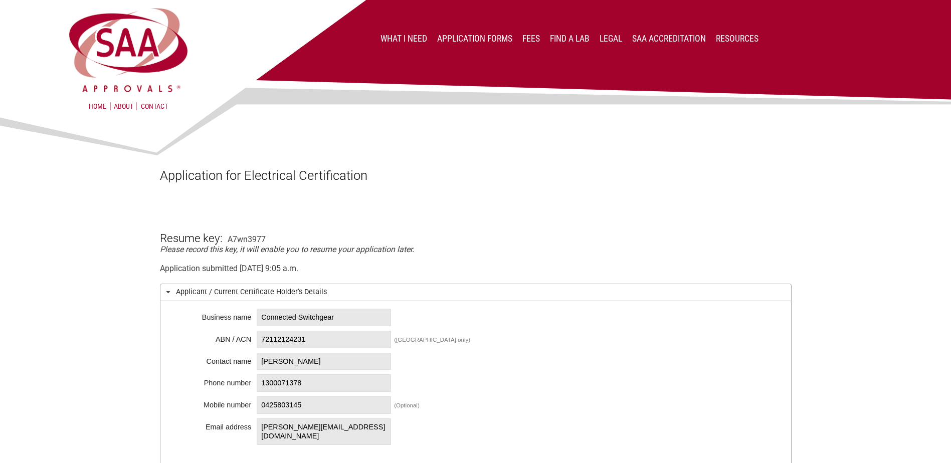  I want to click on a: Home, so click(97, 106).